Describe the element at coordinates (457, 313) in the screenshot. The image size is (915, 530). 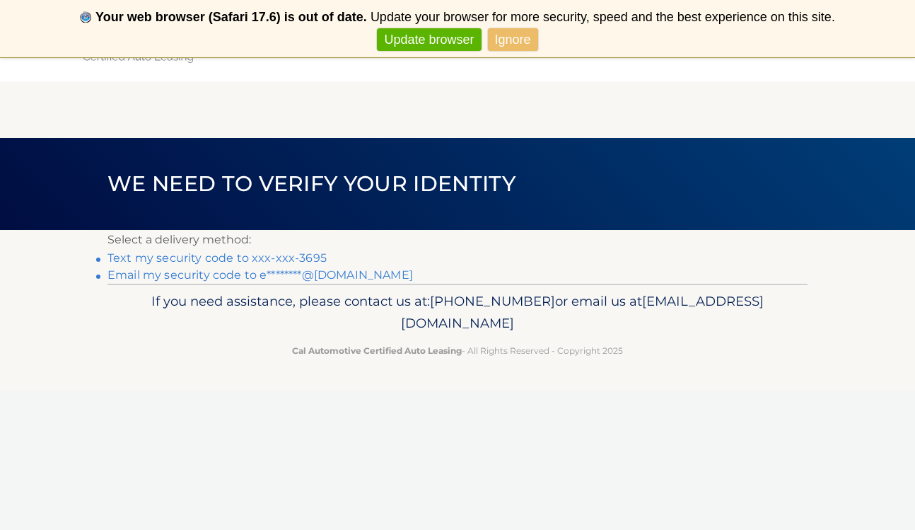
I see `p: If you need assistance, please contact us at: or email us at` at that location.